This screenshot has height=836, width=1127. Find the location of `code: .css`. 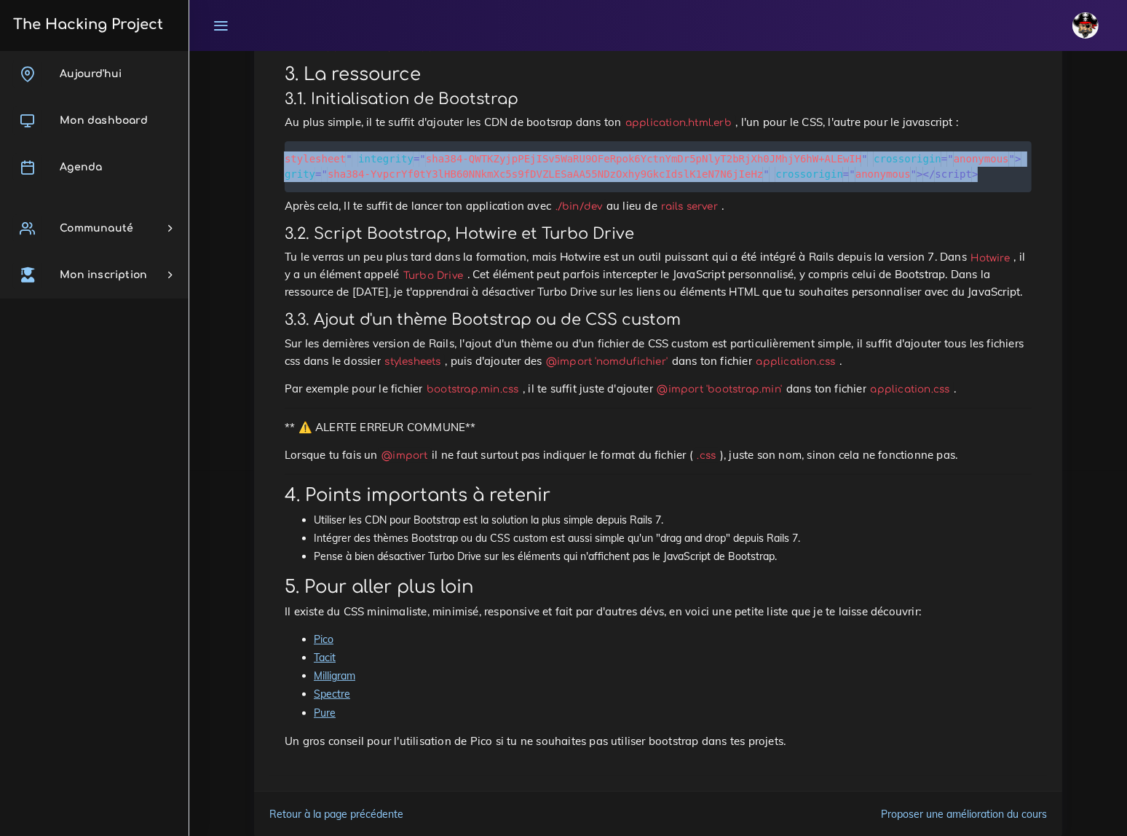

code: .css is located at coordinates (706, 455).